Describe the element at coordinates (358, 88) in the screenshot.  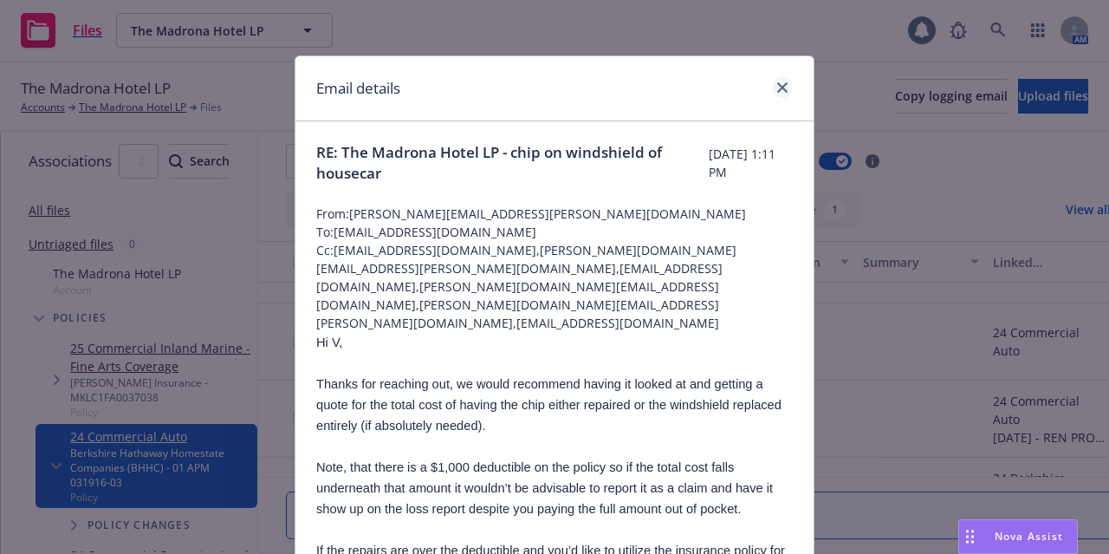
I see `h1: Email details` at that location.